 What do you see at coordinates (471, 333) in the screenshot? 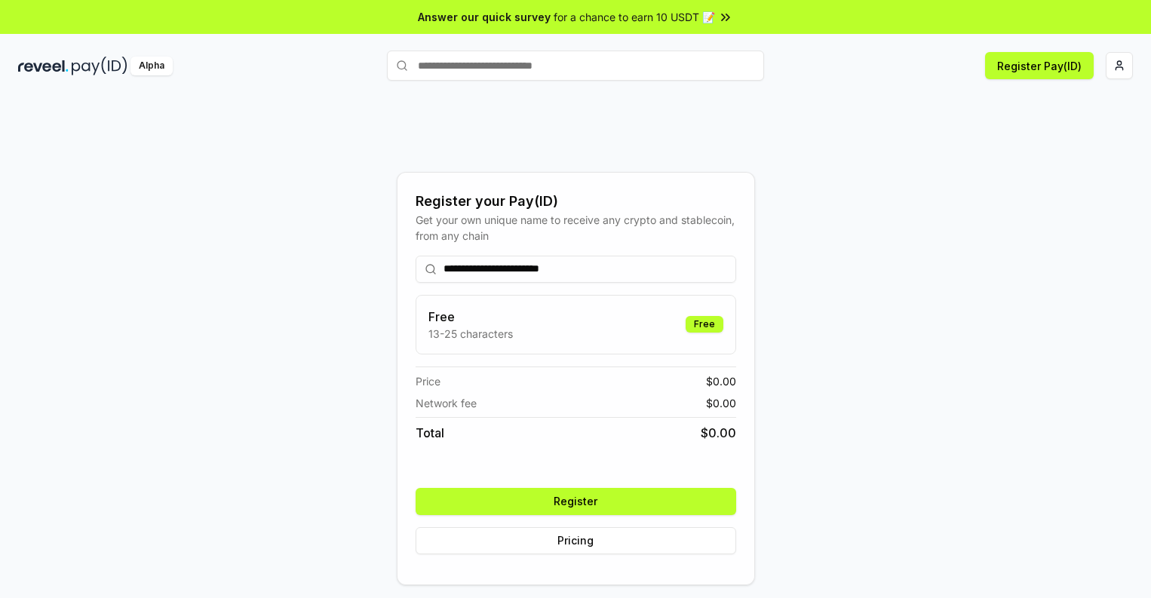
I see `p: 13-25 characters` at bounding box center [471, 333].